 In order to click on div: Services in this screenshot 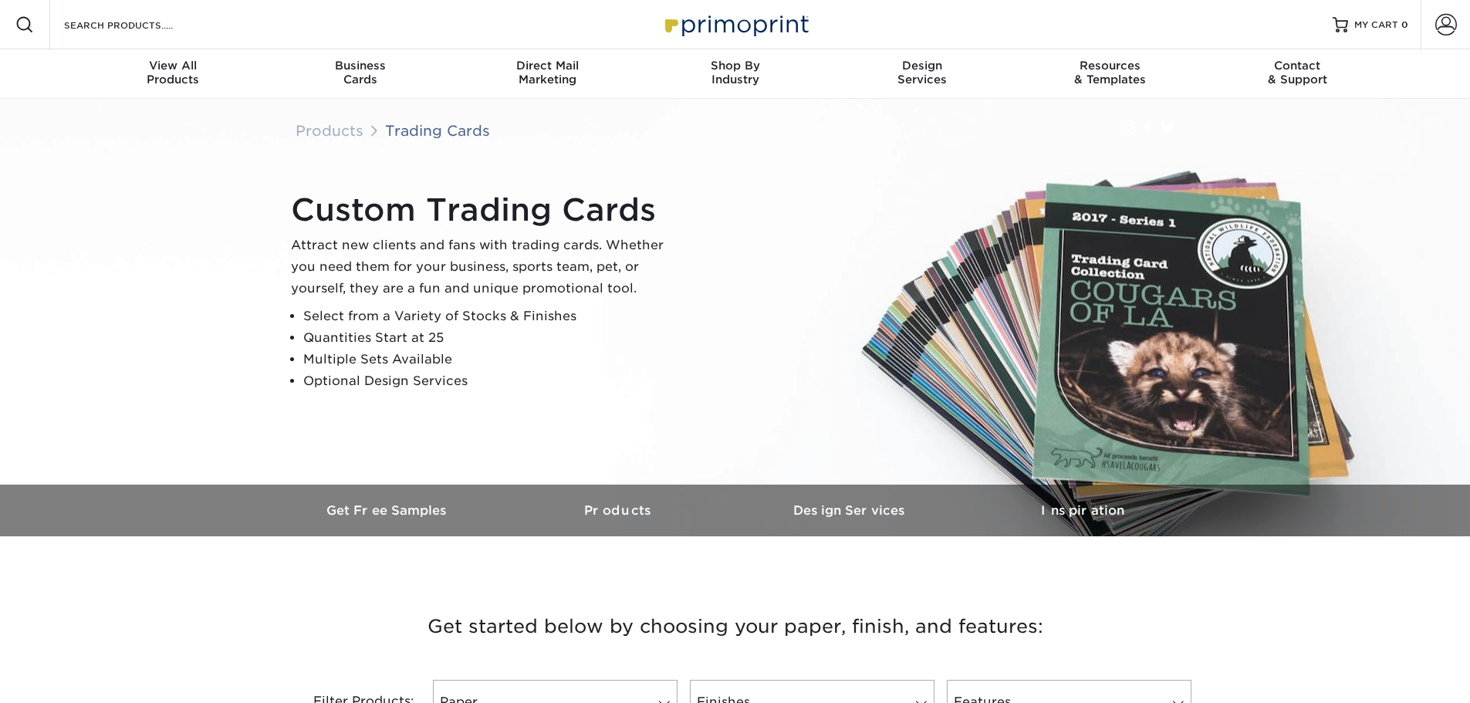, I will do `click(922, 73)`.